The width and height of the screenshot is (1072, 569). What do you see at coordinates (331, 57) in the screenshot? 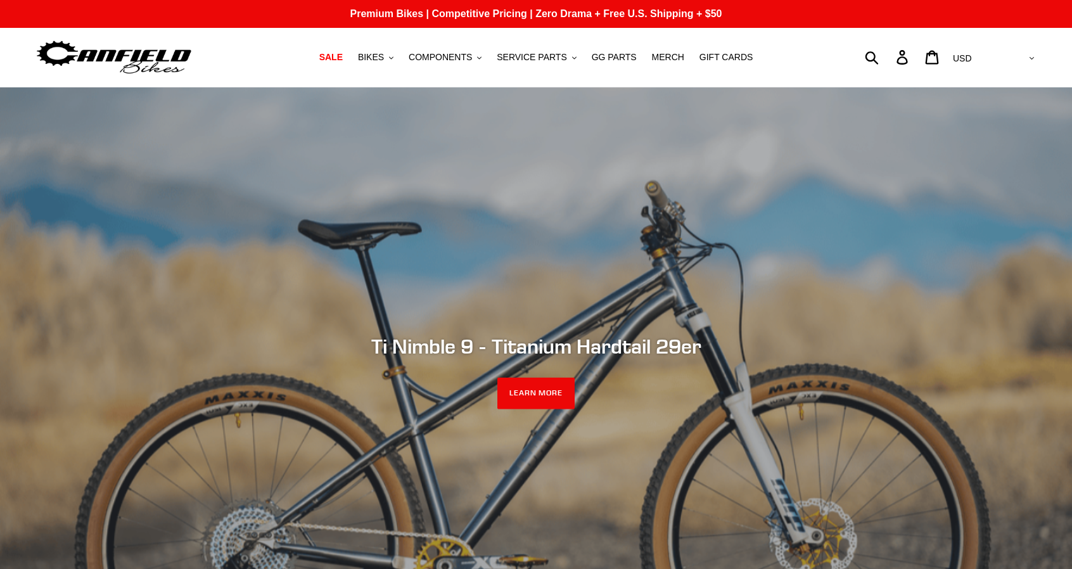
I see `a: SALE` at bounding box center [331, 57].